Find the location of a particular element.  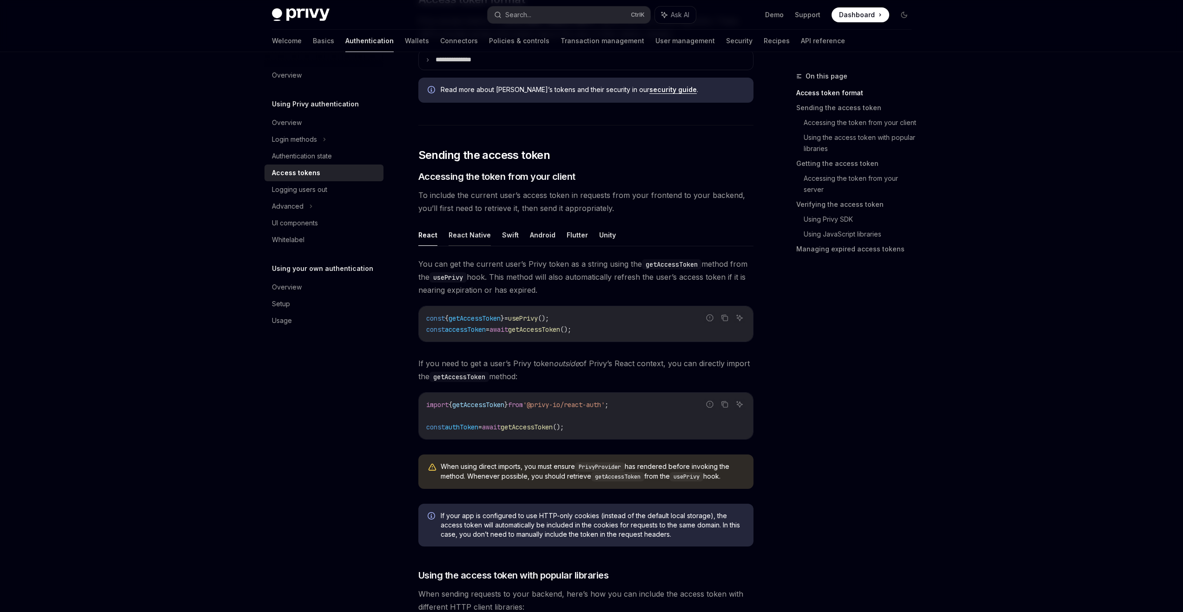

a: Connectors is located at coordinates (459, 41).